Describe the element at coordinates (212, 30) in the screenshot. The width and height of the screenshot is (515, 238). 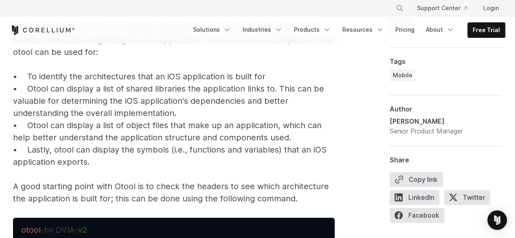
I see `a: Solutions` at that location.